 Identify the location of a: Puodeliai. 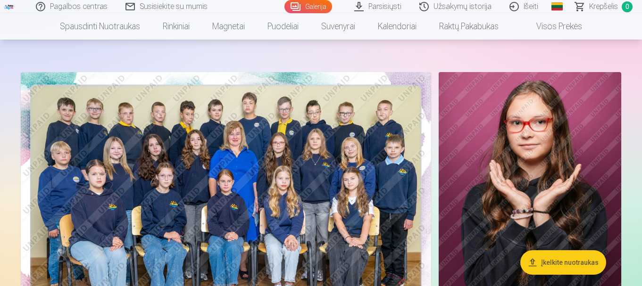
(283, 26).